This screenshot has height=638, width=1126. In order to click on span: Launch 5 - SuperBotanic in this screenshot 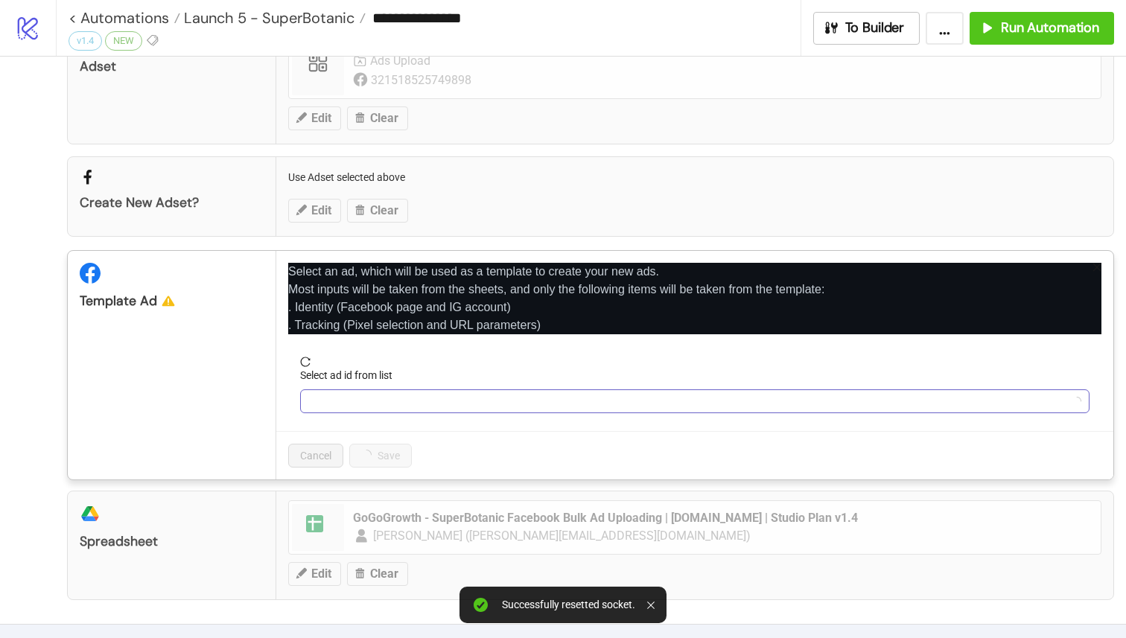, I will do `click(267, 18)`.